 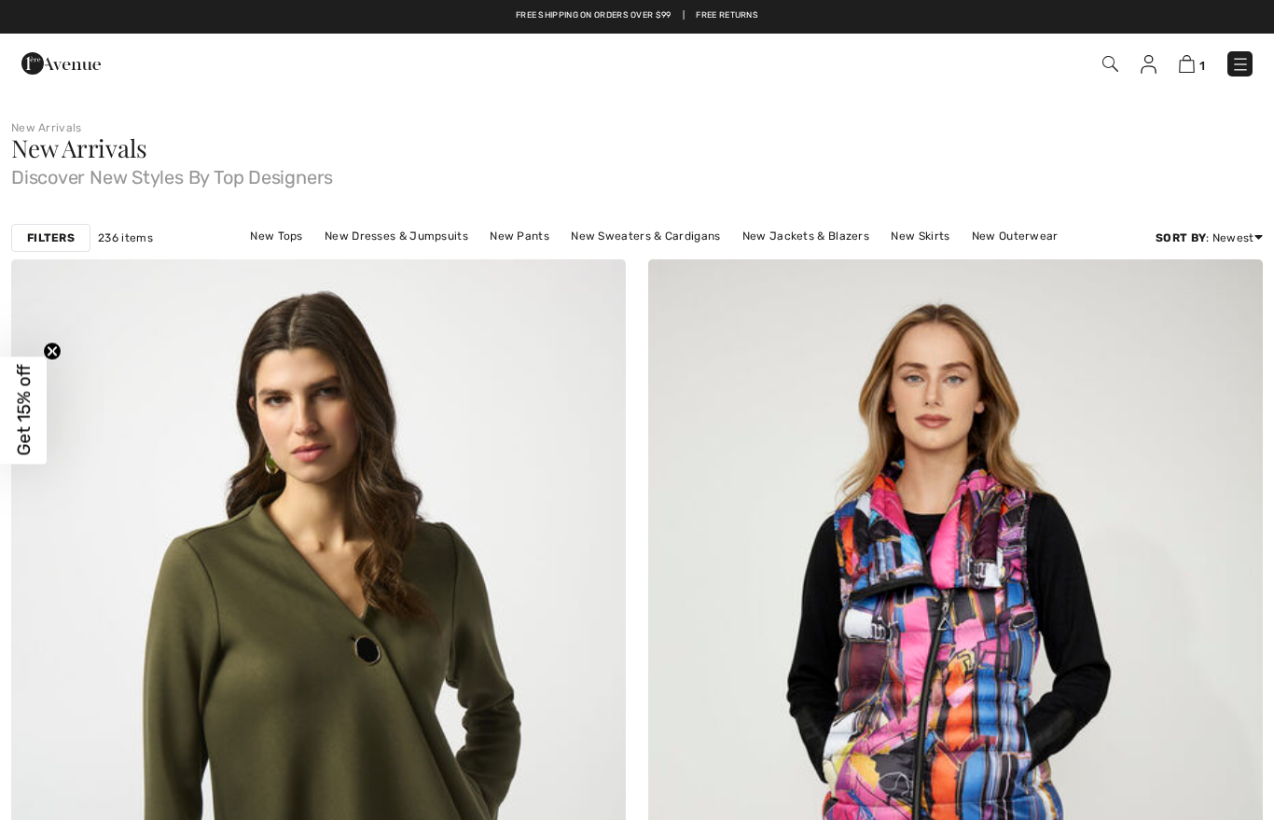 What do you see at coordinates (1148, 64) in the screenshot?
I see `img: My Info` at bounding box center [1148, 64].